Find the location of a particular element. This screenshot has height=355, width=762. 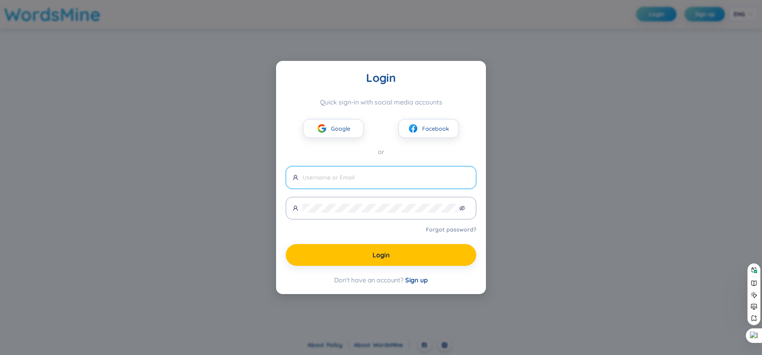

span: Google is located at coordinates (341, 129).